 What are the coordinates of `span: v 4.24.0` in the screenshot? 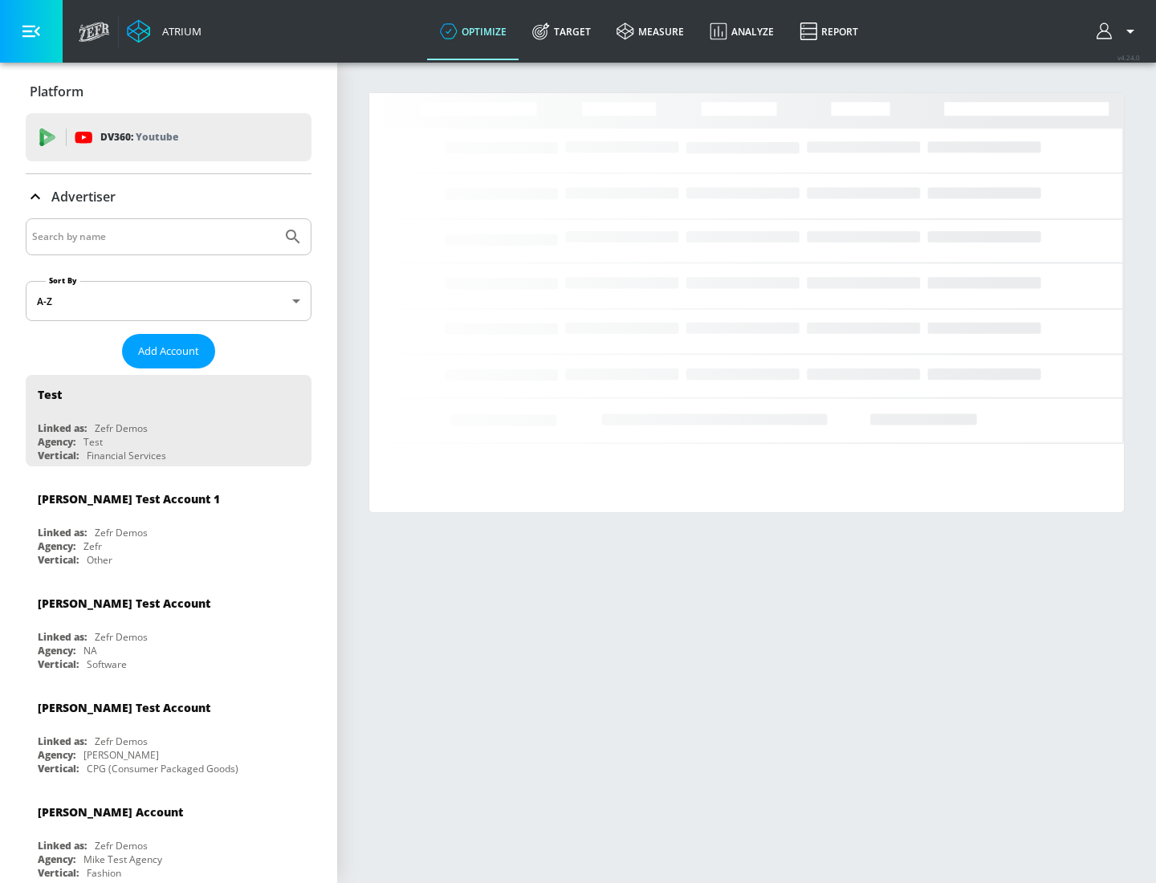 It's located at (1129, 57).